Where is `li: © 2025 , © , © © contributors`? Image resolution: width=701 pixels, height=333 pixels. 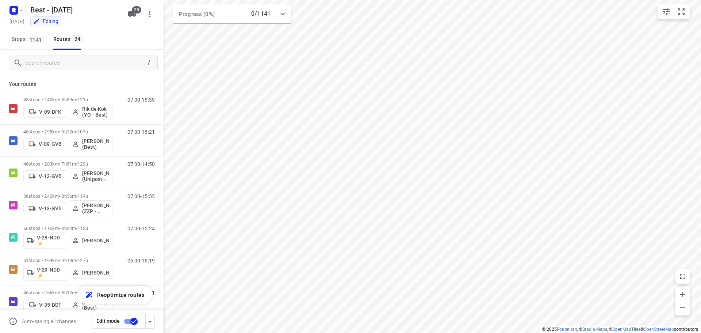 li: © 2025 , © , © © contributors is located at coordinates (620, 329).